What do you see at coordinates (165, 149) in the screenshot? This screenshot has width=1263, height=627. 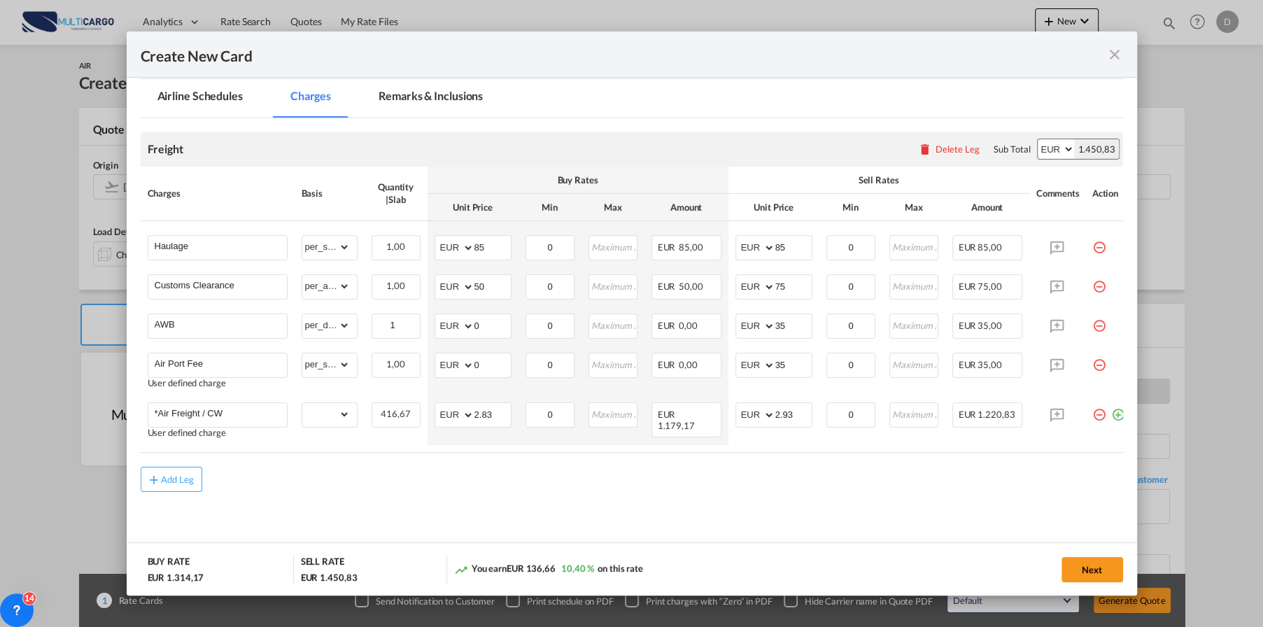 I see `div: Freight` at bounding box center [165, 149].